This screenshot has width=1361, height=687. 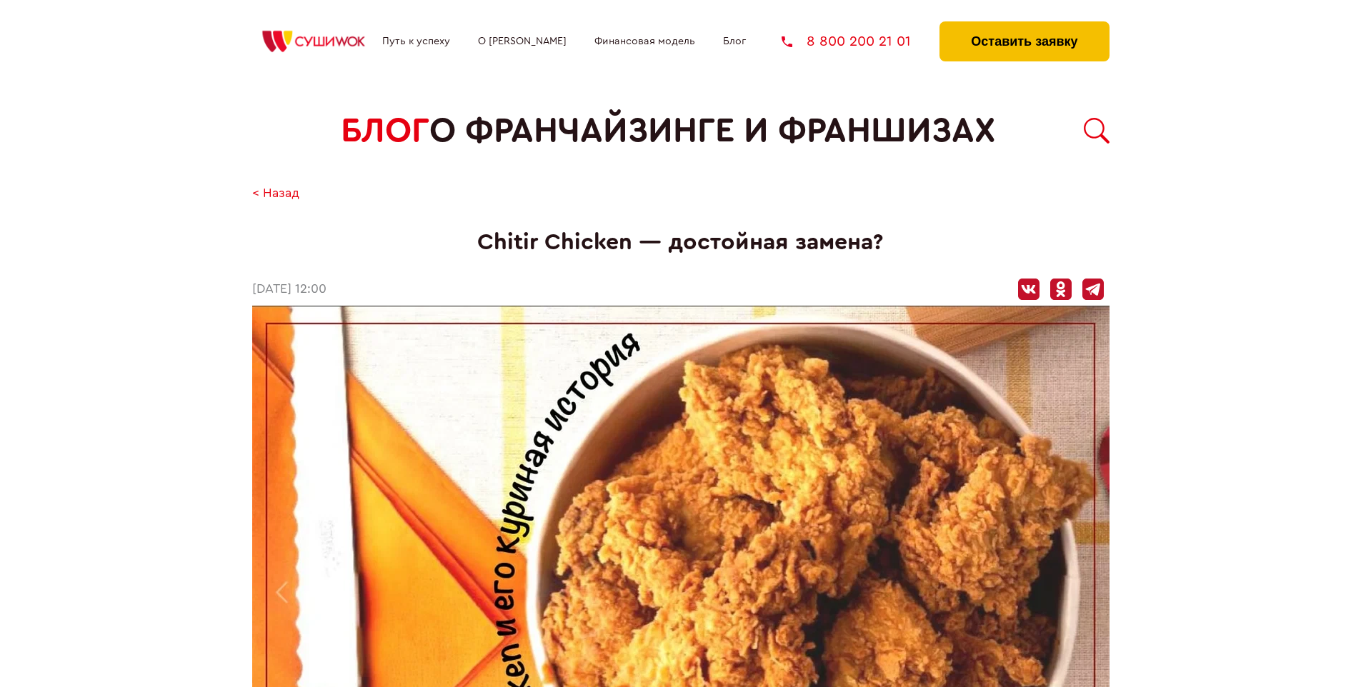 I want to click on h1: Chitir Chicken ― достойная замена?, so click(x=681, y=242).